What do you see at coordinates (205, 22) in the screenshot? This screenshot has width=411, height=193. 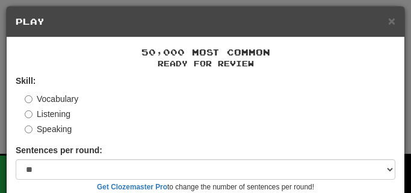 I see `h5: Play` at bounding box center [205, 22].